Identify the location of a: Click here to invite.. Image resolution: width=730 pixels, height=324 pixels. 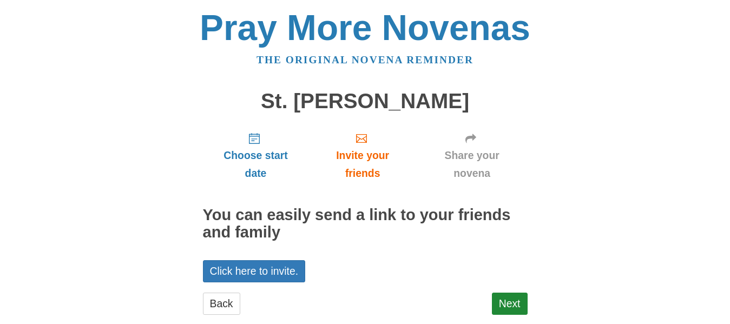
(254, 271).